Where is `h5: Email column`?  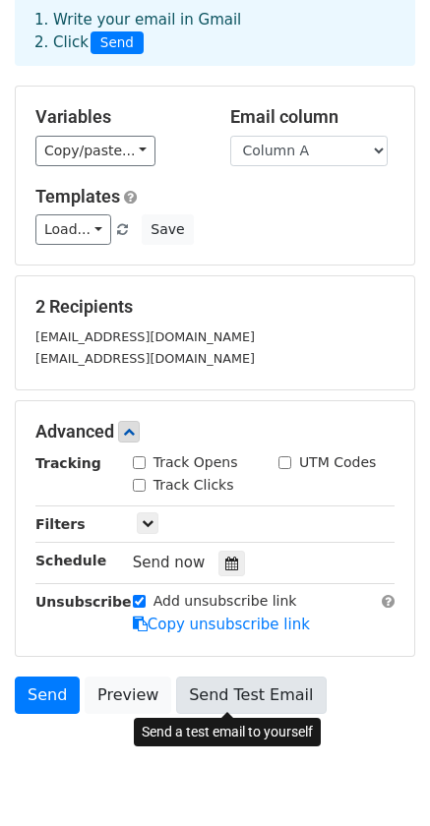 h5: Email column is located at coordinates (313, 117).